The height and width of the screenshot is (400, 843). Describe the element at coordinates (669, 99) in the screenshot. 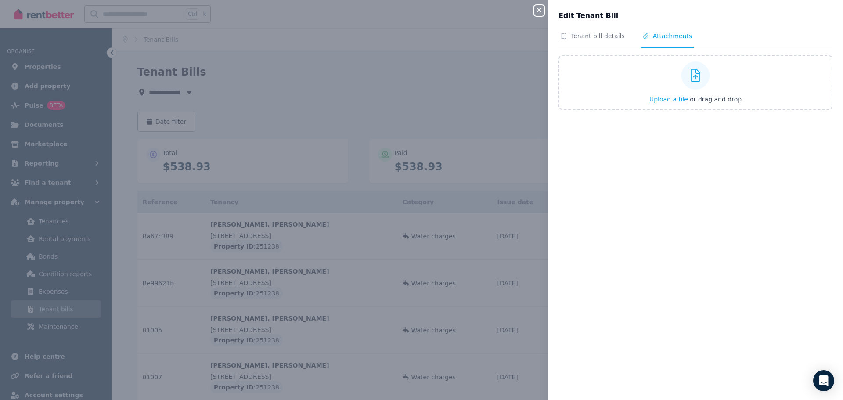

I see `span: Upload a file` at that location.